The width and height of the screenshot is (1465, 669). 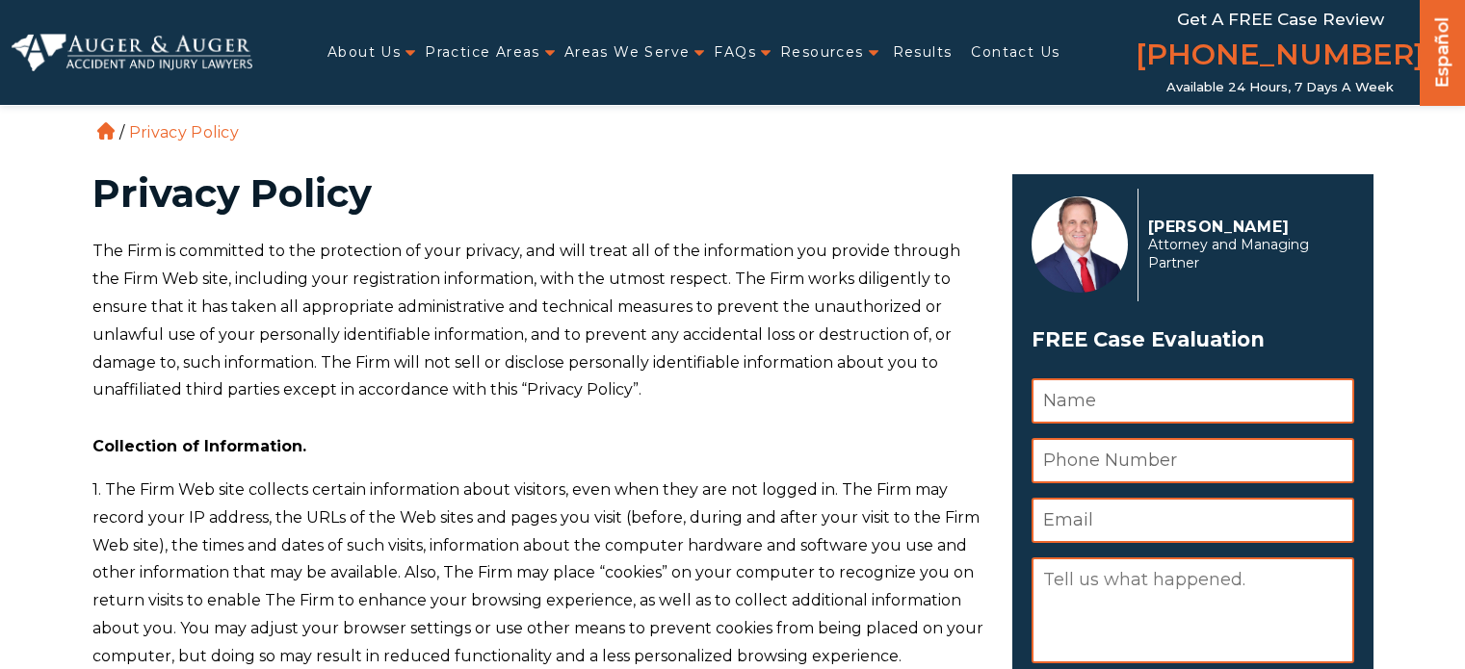 I want to click on a: Contact Us, so click(x=1015, y=52).